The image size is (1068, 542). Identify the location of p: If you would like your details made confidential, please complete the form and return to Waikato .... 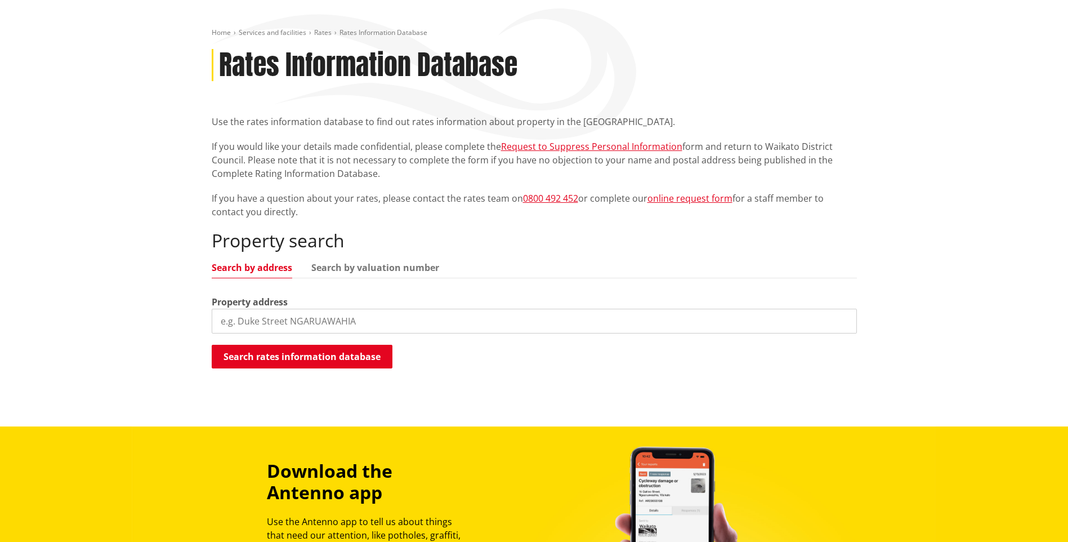
(534, 160).